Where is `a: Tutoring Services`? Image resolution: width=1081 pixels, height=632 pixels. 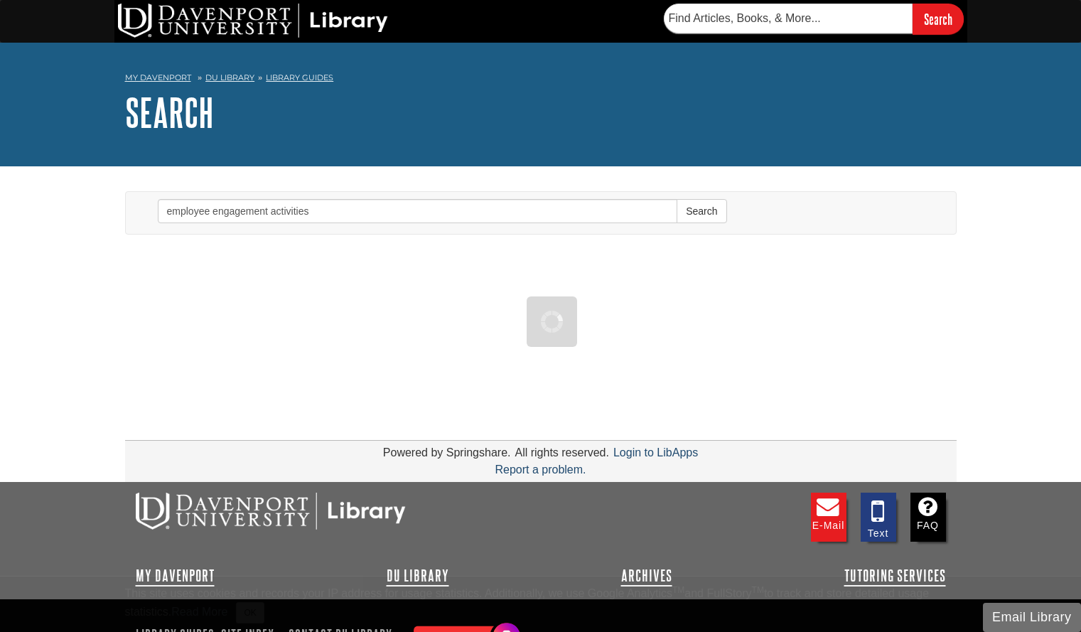
a: Tutoring Services is located at coordinates (895, 576).